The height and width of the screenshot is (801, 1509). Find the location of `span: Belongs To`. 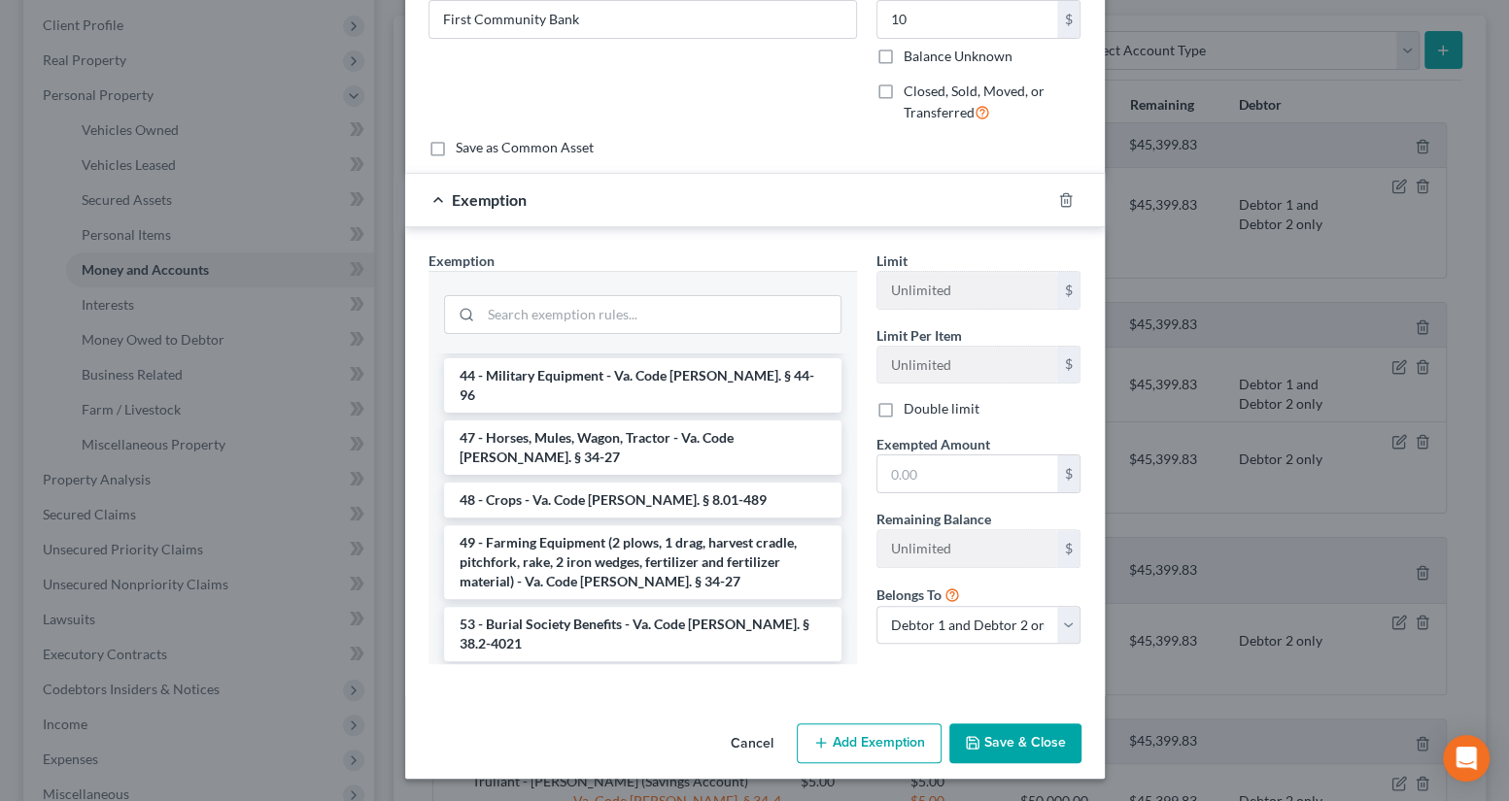

span: Belongs To is located at coordinates (908, 595).